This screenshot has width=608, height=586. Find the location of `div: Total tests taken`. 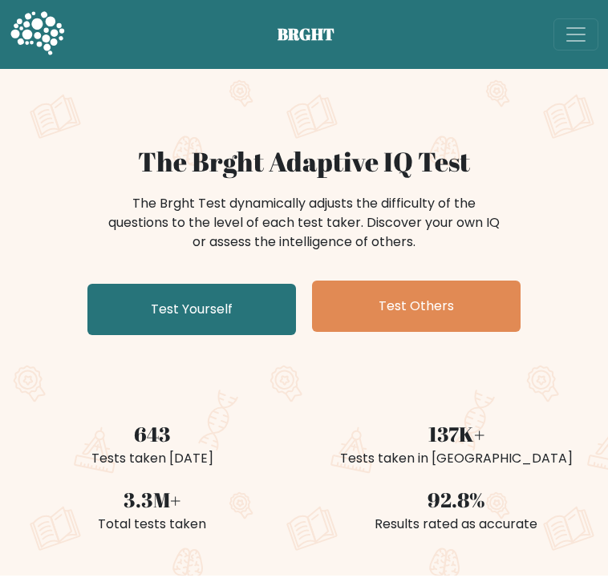

div: Total tests taken is located at coordinates (152, 524).